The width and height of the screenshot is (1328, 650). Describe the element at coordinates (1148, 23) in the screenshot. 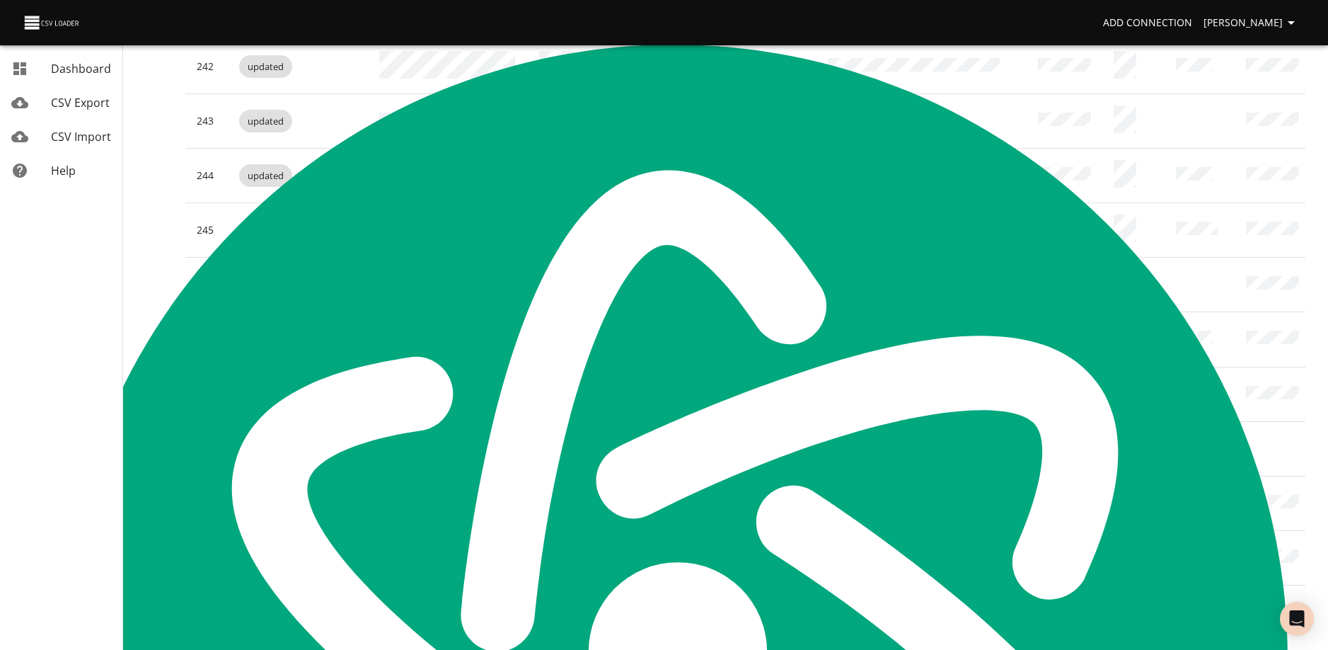

I see `span: Add Connection` at that location.